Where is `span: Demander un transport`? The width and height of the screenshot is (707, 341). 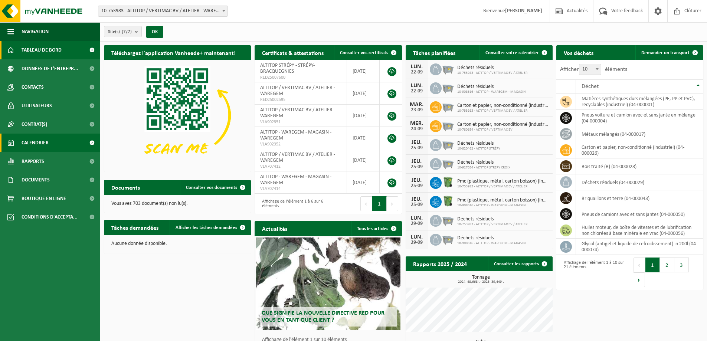 span: Demander un transport is located at coordinates (666, 53).